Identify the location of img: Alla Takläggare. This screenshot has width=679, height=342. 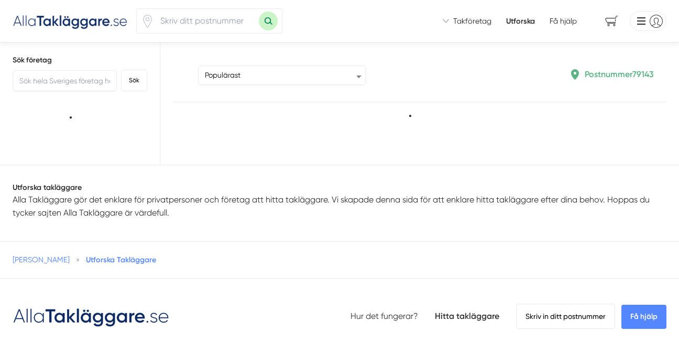
(70, 20).